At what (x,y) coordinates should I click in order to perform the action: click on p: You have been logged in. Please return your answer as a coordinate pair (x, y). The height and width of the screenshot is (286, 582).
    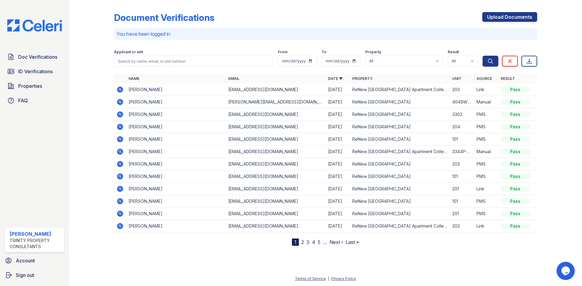
    Looking at the image, I should click on (325, 34).